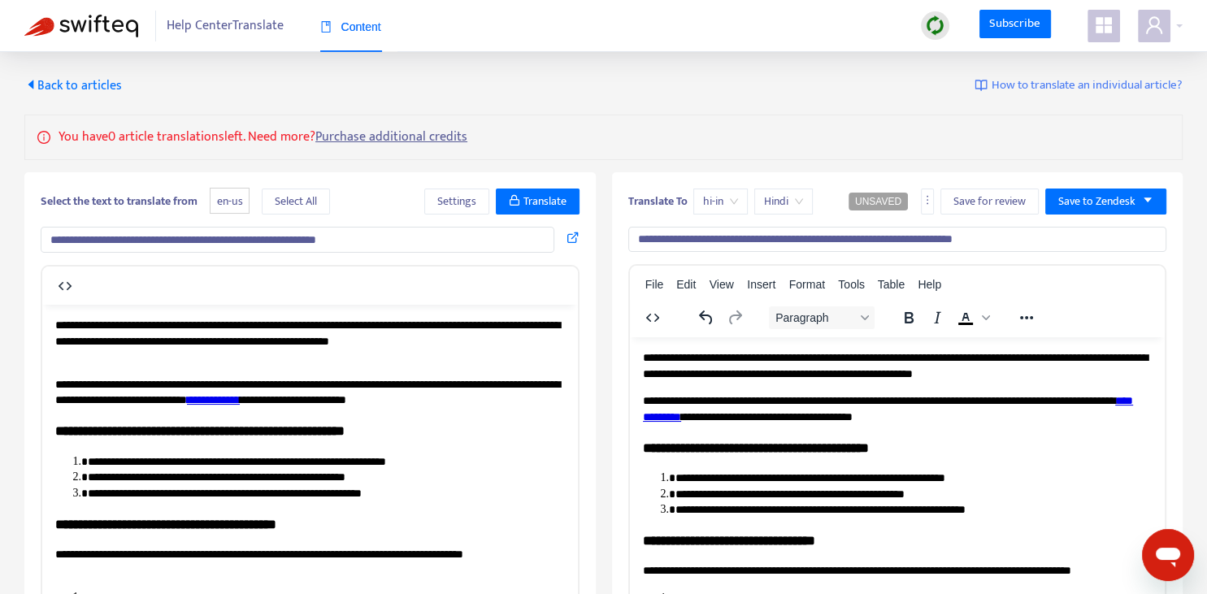  I want to click on span: Save to Zendesk, so click(1096, 202).